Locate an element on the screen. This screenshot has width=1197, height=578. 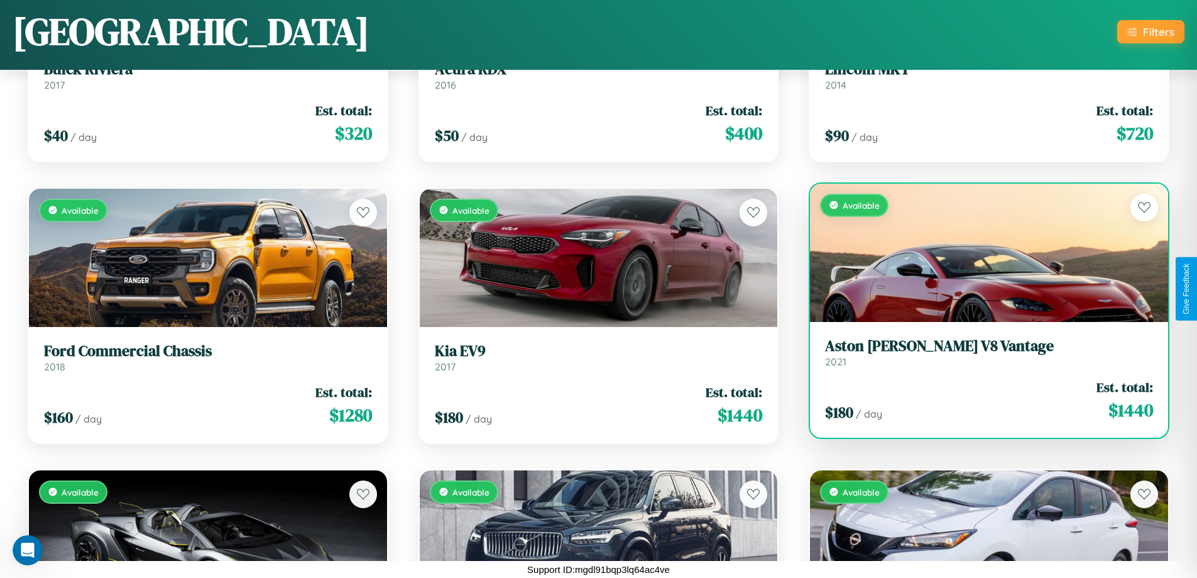
span: $ 50 is located at coordinates (447, 135).